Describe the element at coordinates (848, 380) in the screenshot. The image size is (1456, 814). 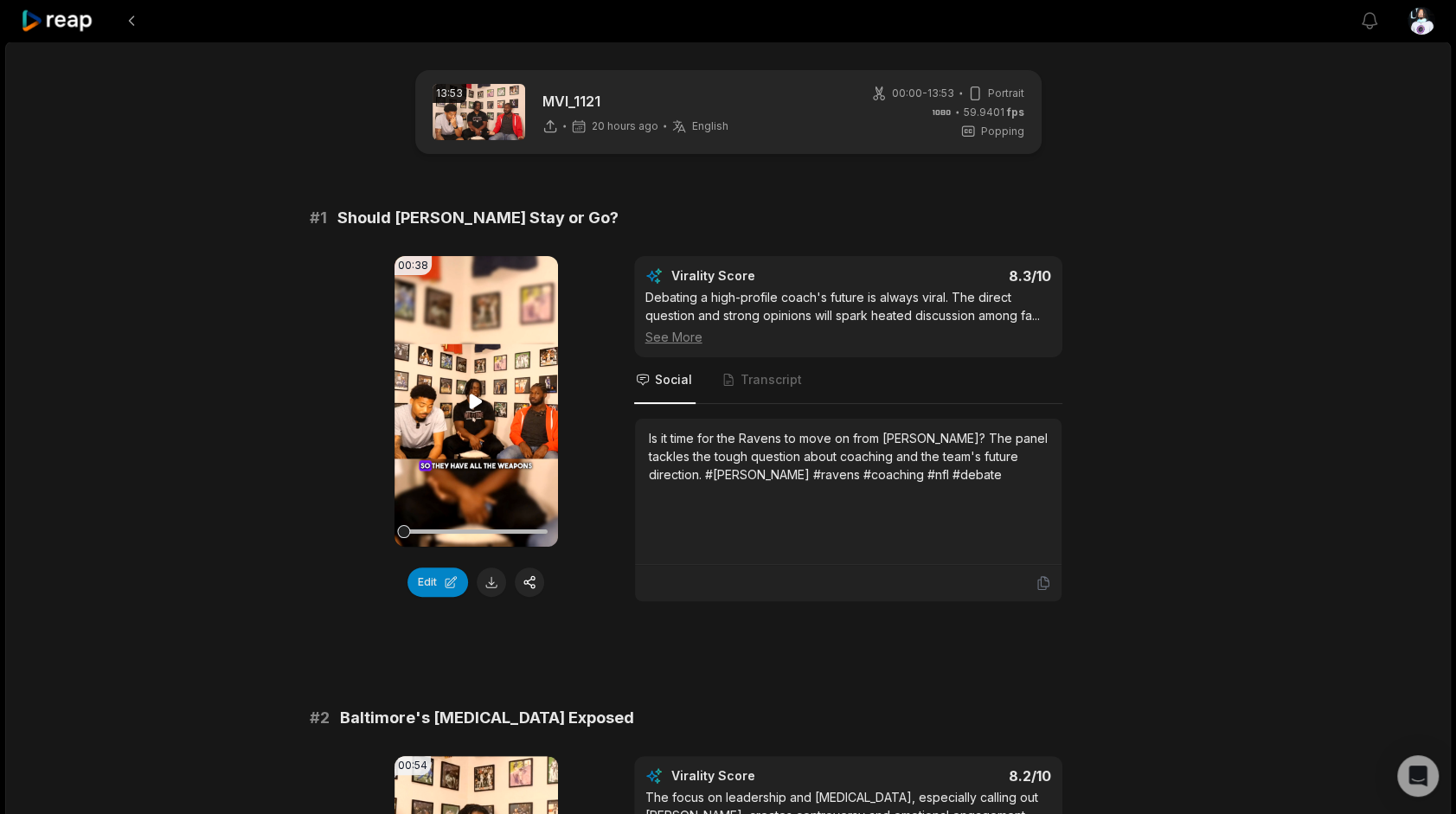
I see `nav: Tabs` at that location.